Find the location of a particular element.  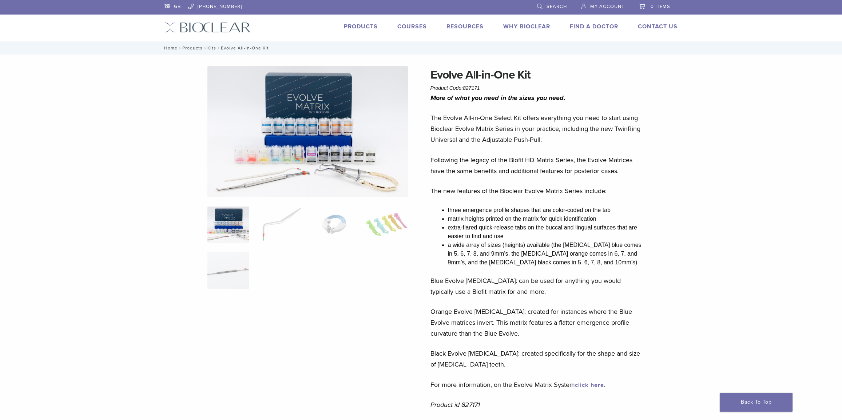

img: Evolve All-in-One Kit - Image 3 is located at coordinates (334, 225).